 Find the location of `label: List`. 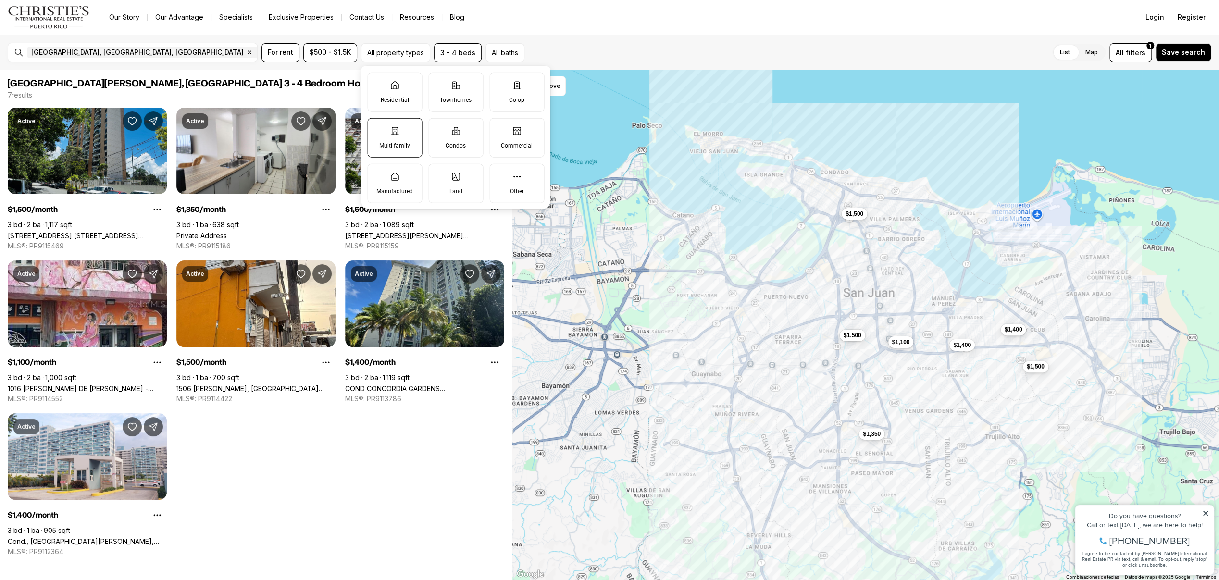

label: List is located at coordinates (1065, 52).